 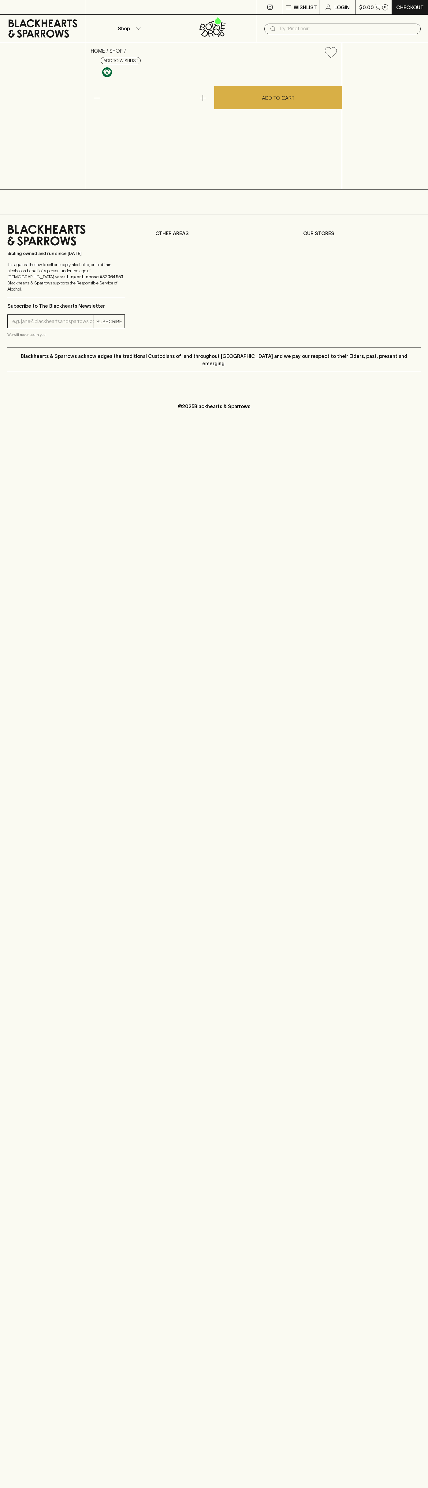 I want to click on input: e.g. jane@blackheartsandsparrows.com.au, so click(x=53, y=322).